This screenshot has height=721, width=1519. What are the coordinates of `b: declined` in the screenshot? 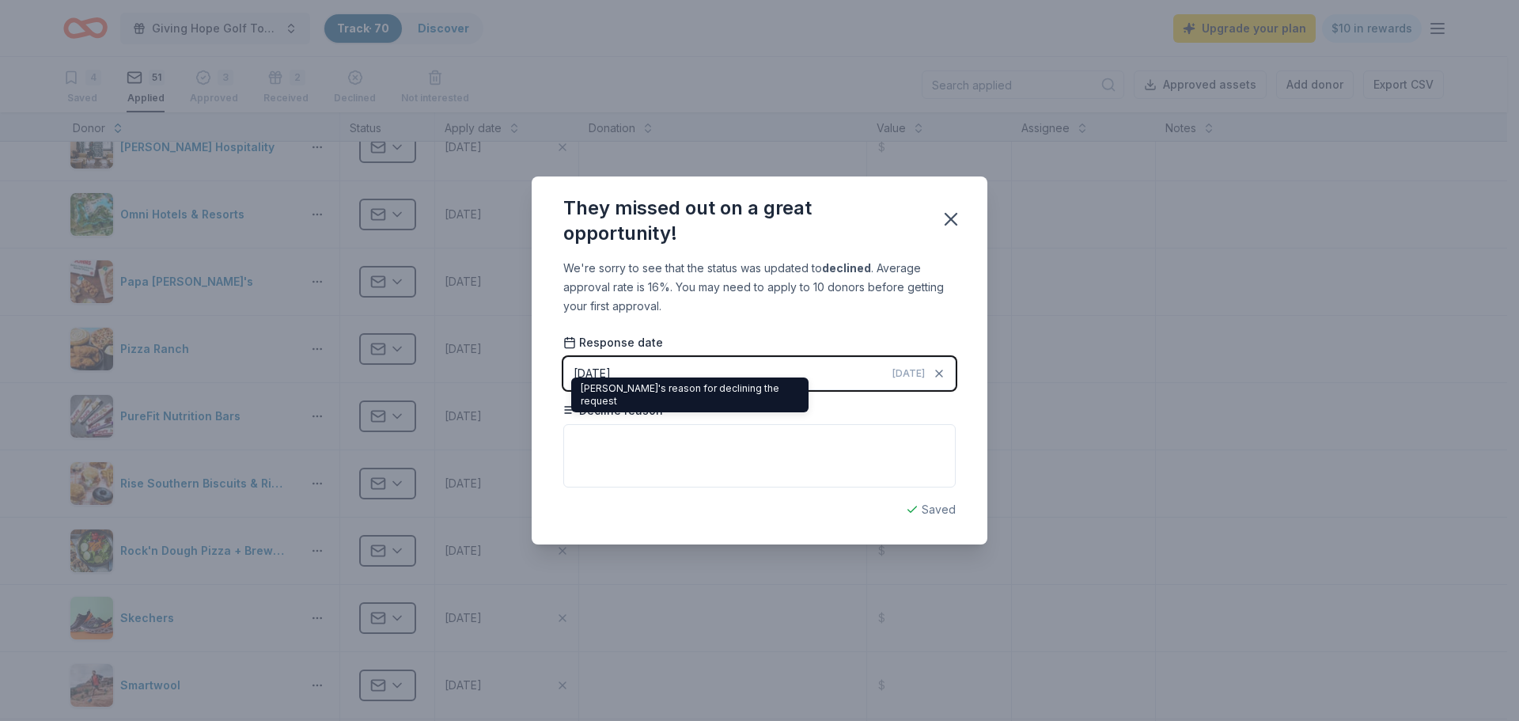 It's located at (847, 267).